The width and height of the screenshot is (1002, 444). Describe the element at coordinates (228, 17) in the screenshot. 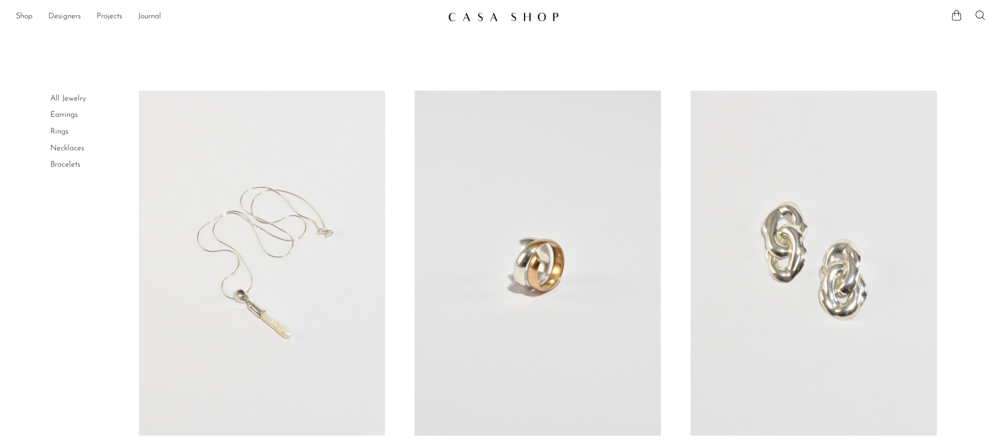

I see `nav: Desktop navigation` at that location.